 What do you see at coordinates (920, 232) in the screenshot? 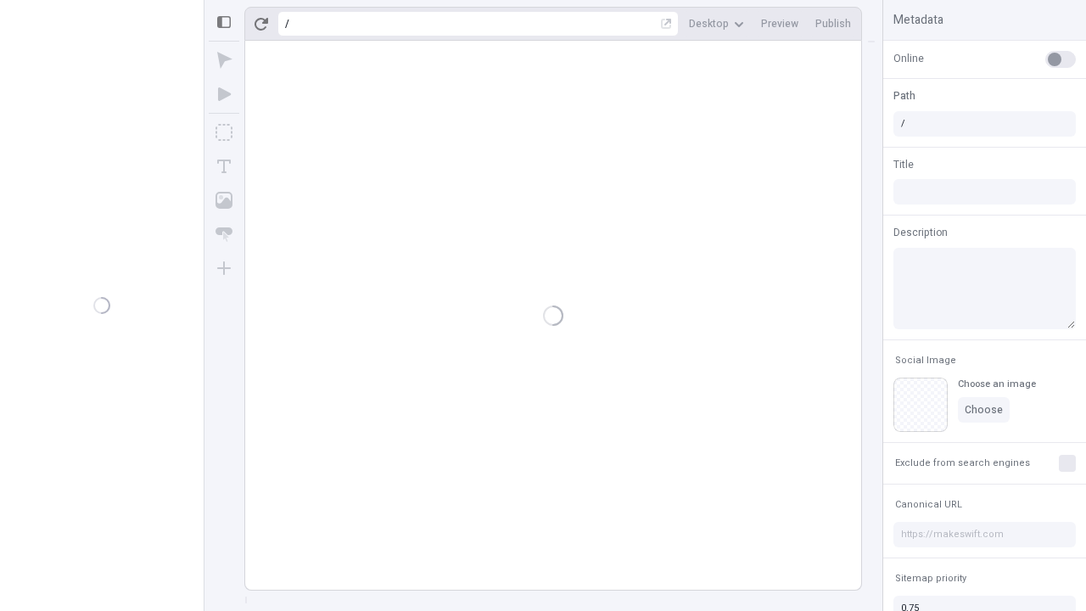
I see `span: Description` at bounding box center [920, 232].